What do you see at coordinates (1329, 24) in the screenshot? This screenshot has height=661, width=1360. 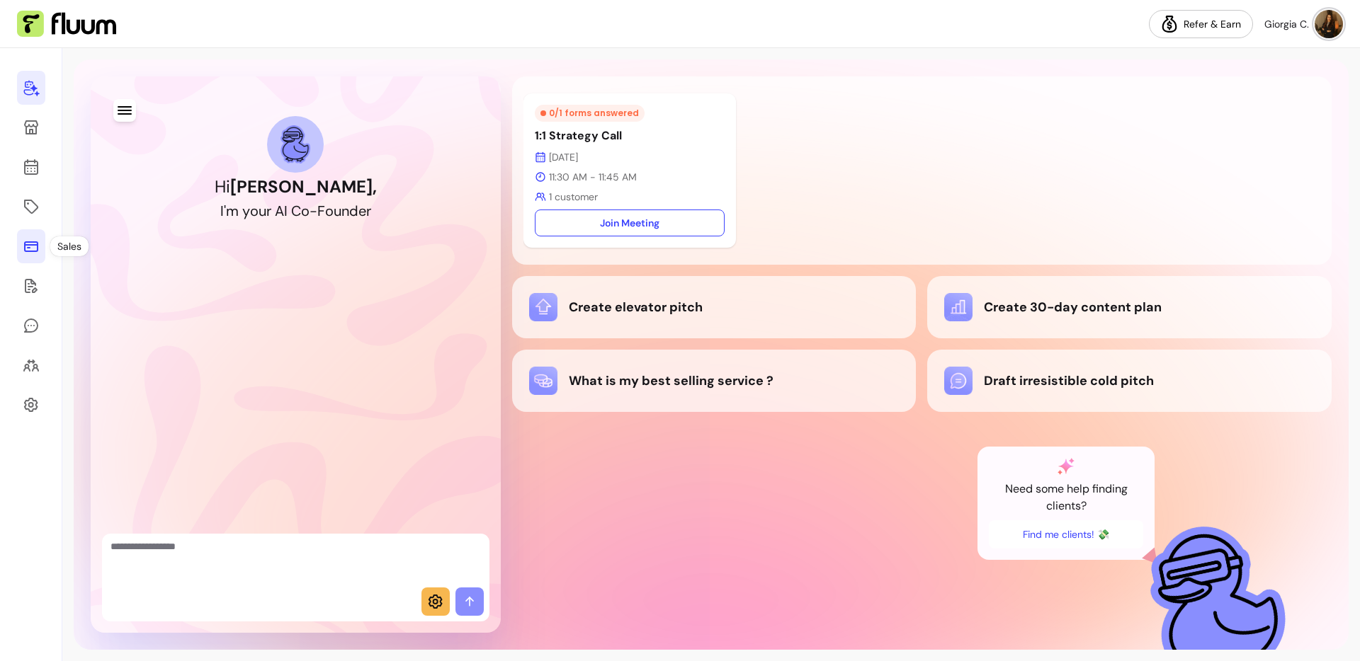 I see `img: avatar` at bounding box center [1329, 24].